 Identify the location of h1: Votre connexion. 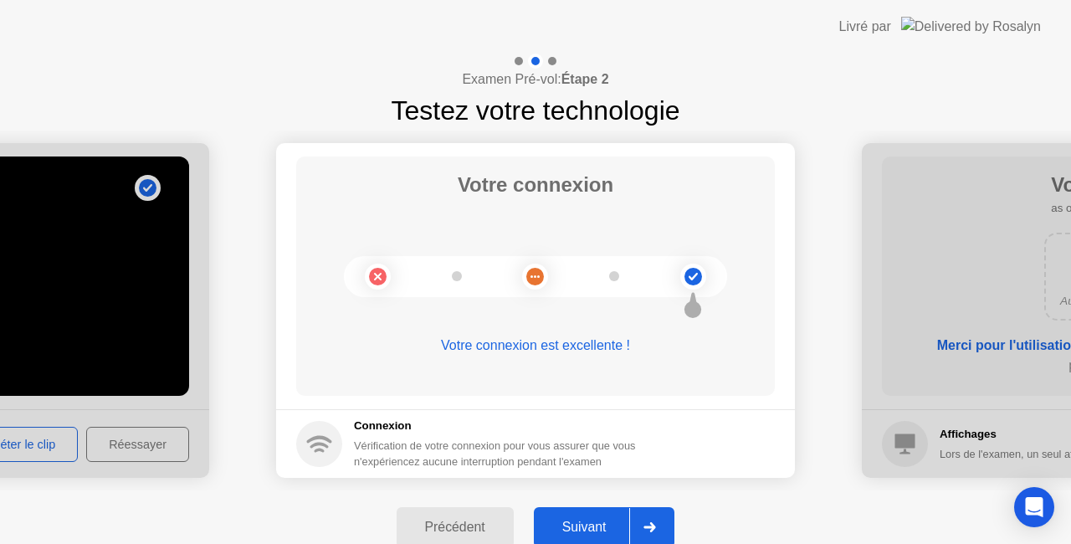
(535, 185).